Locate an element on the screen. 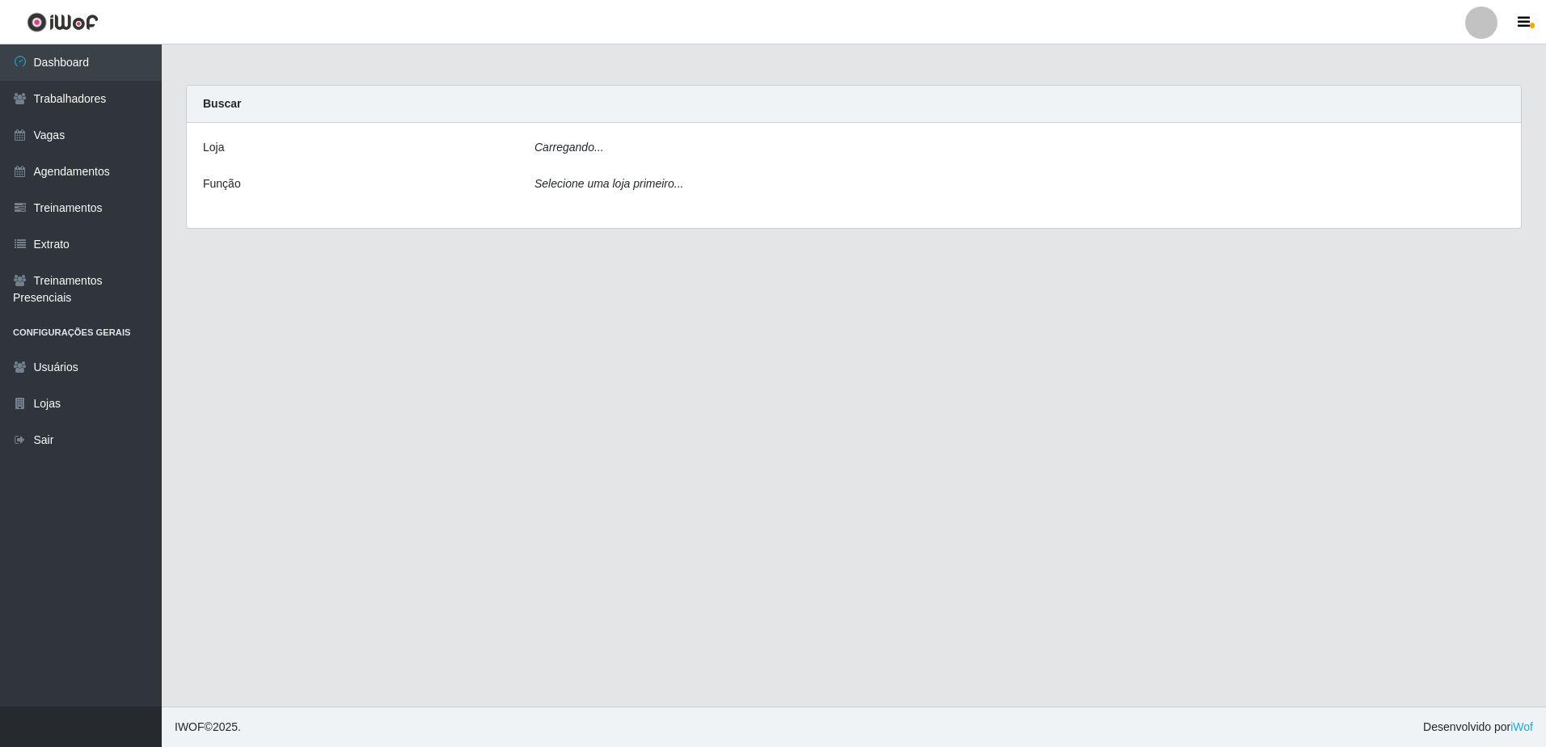  label: Função is located at coordinates (222, 184).